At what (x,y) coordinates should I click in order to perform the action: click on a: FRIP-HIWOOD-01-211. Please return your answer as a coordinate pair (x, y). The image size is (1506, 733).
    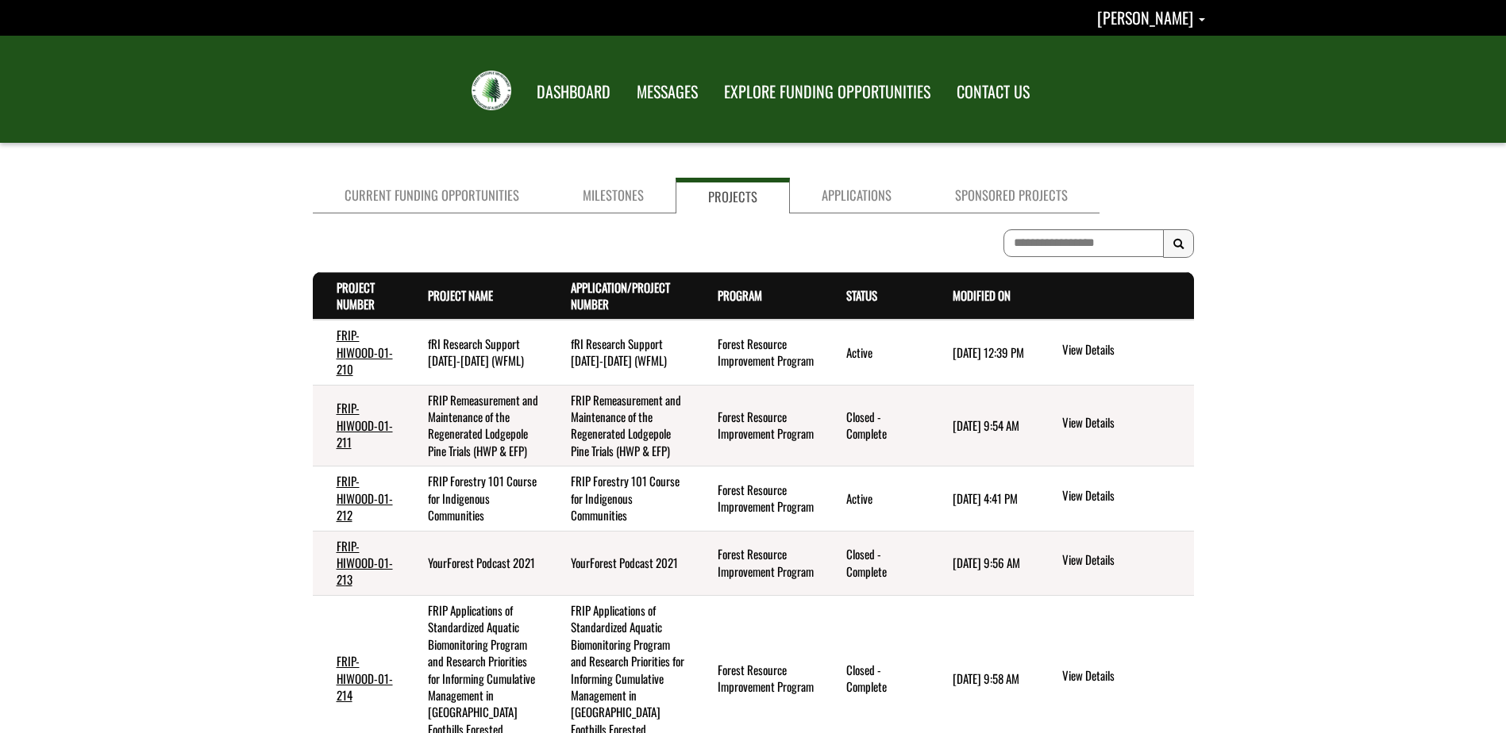
    Looking at the image, I should click on (364, 425).